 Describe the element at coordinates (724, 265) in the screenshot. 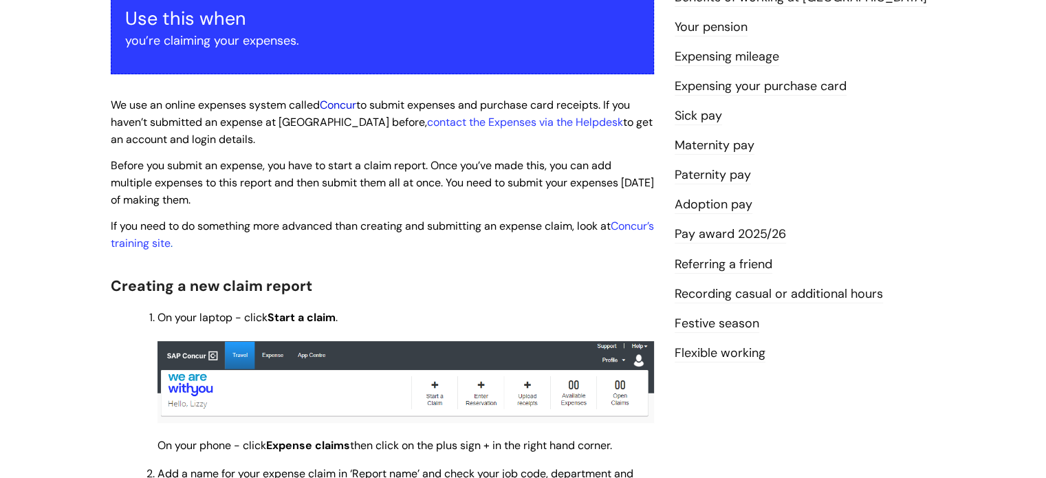

I see `a: Referring a friend` at that location.